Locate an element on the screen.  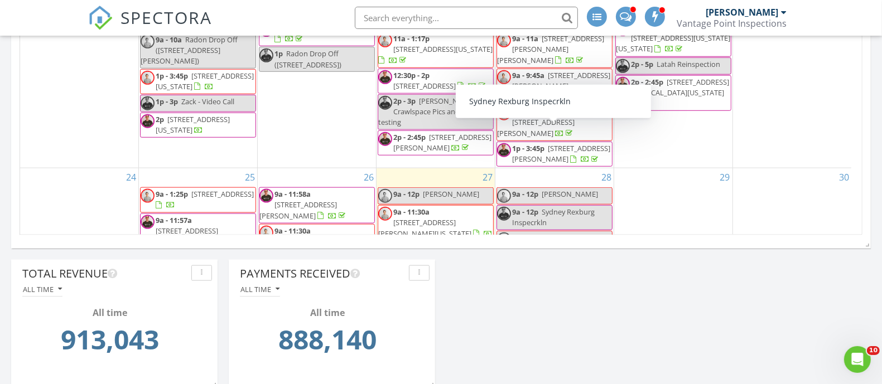
a: Go to August 24, 2025 is located at coordinates (131, 177).